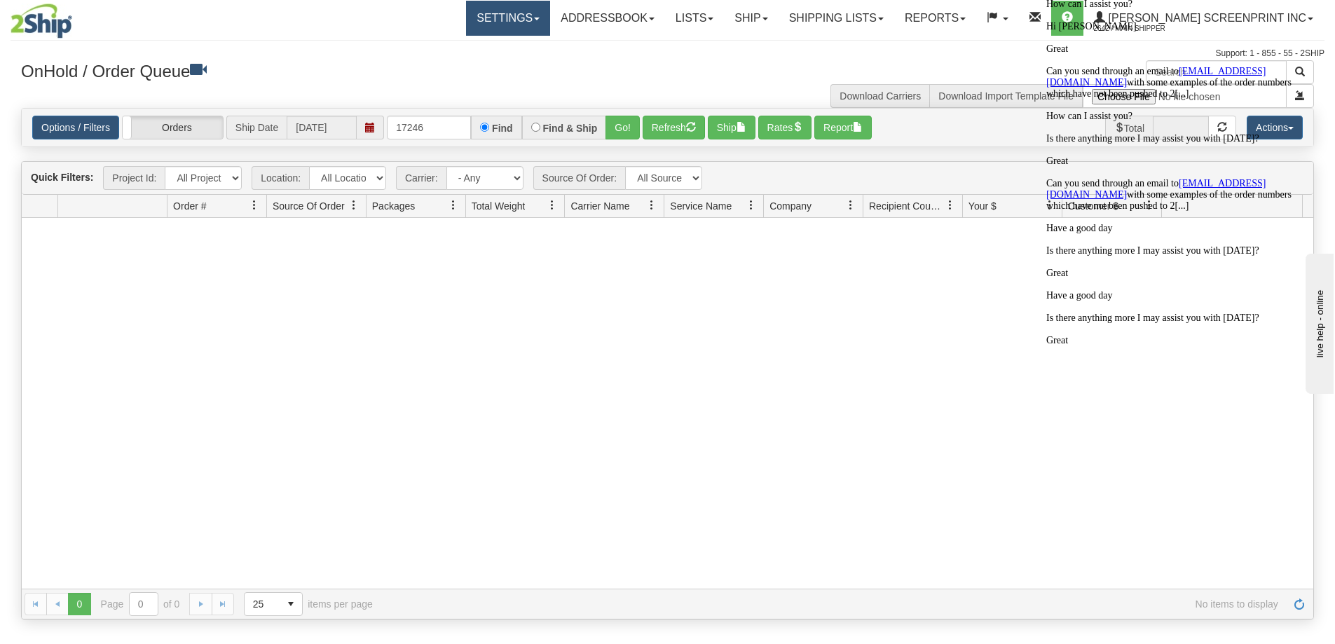 This screenshot has height=644, width=1335. Describe the element at coordinates (354, 205) in the screenshot. I see `a: Source Of Order filter column settings` at that location.